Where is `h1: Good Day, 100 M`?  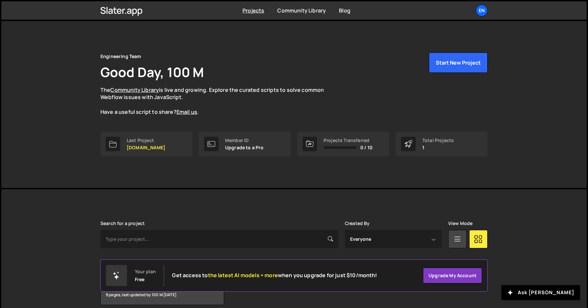 h1: Good Day, 100 M is located at coordinates (152, 72).